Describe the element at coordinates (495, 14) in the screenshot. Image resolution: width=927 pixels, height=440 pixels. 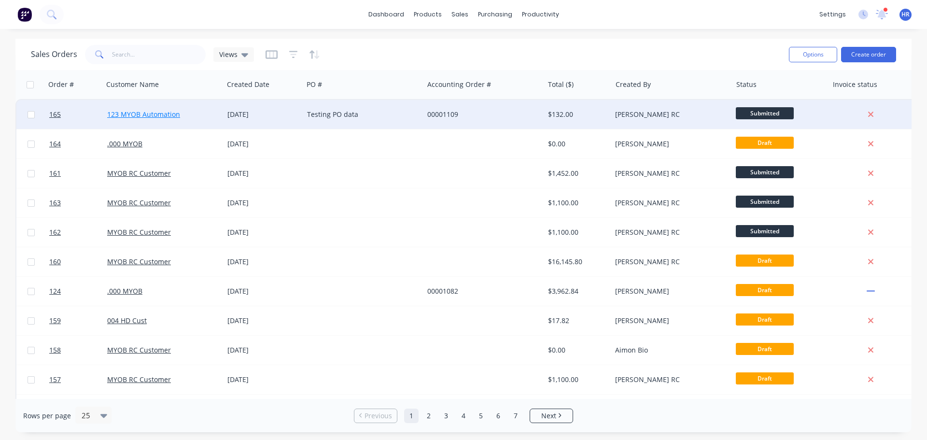
I see `div: purchasing` at that location.